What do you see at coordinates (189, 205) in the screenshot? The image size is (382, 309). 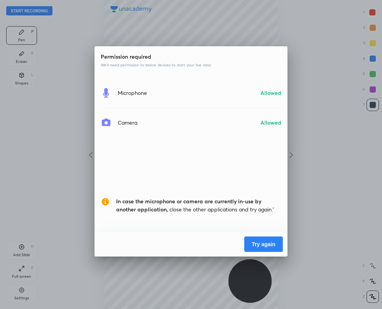 I see `span: In case the microphone or camera are currently in-use by another application,` at bounding box center [189, 205].